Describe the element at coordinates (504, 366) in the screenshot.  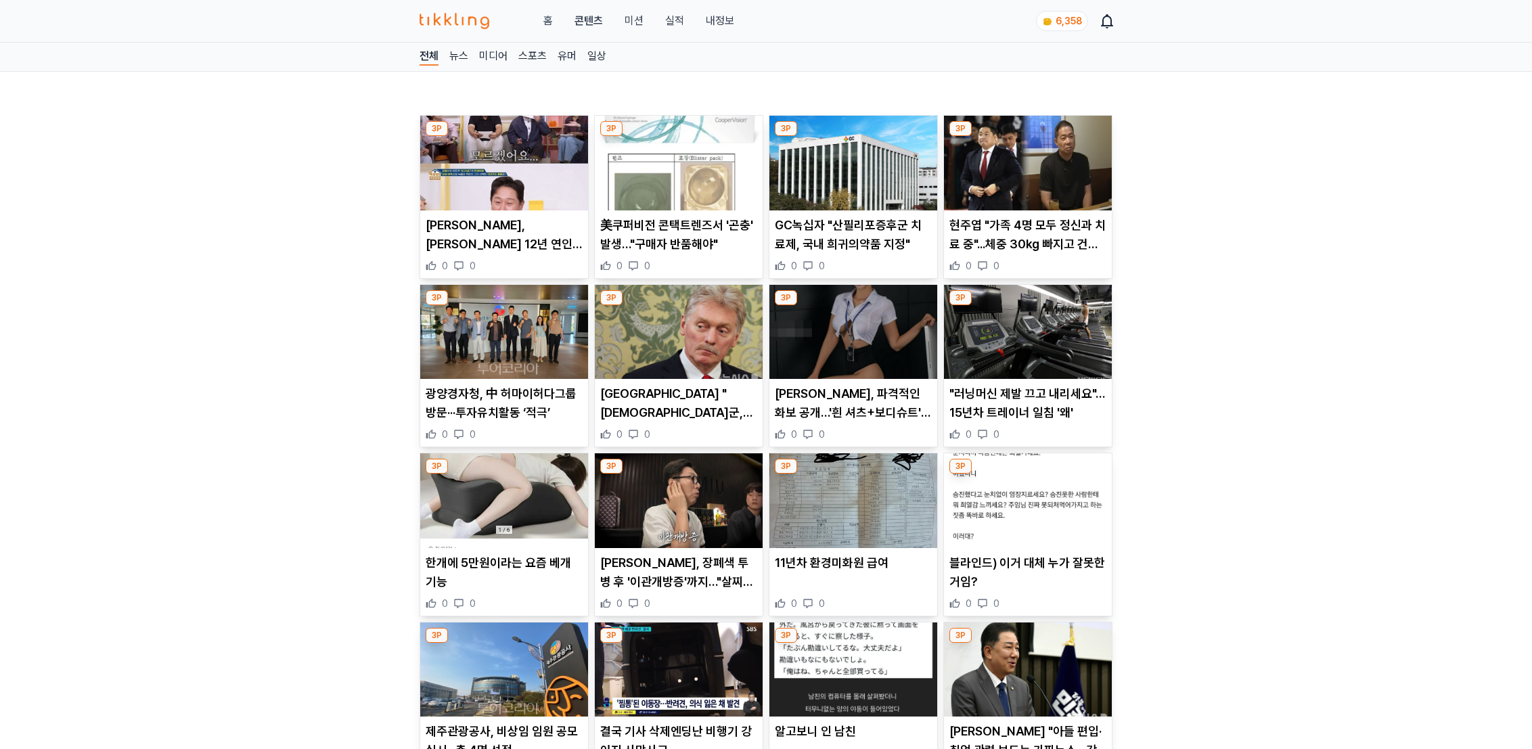
I see `div: 3P 광양경자청, 中 허마이허다그룹 방문···투자유치활동 ‘적극’ 광양경자청, 中 허마이허다그룹 방문···투자유치활동 ‘적극’ 0 0` at that location.